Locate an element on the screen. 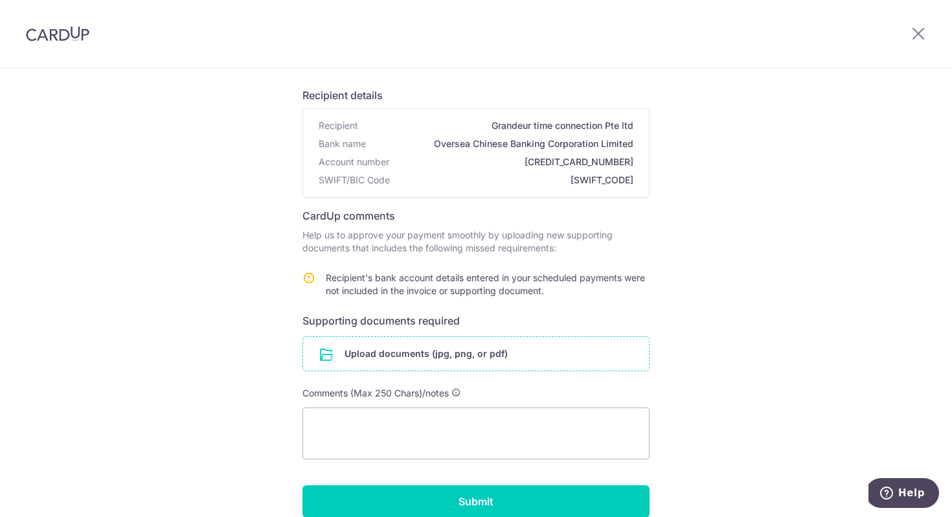 Image resolution: width=952 pixels, height=517 pixels. h6: Supporting documents required is located at coordinates (476, 321).